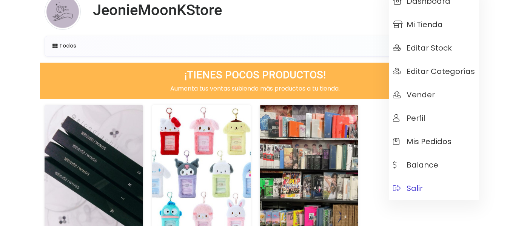 The width and height of the screenshot is (510, 226). Describe the element at coordinates (433, 118) in the screenshot. I see `a: Perfil` at that location.